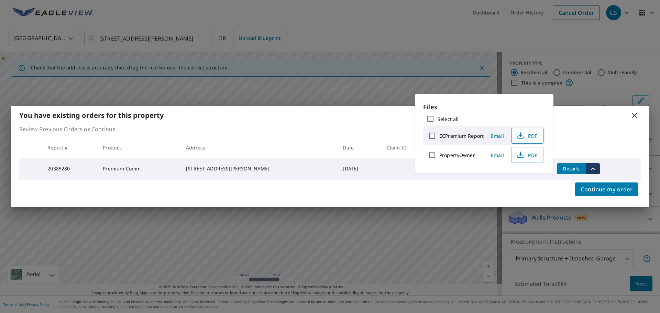 The height and width of the screenshot is (313, 660). Describe the element at coordinates (330, 129) in the screenshot. I see `p: Review Previous Orders or Continue` at that location.